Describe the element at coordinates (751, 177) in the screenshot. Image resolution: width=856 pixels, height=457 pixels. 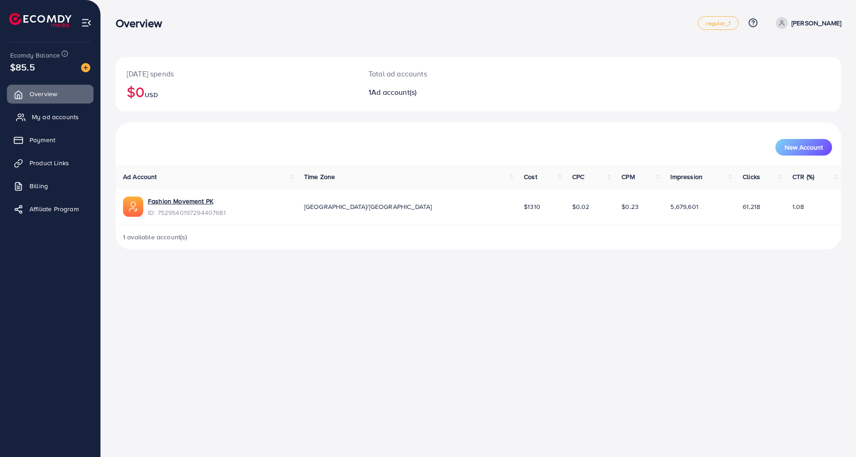
I see `span: Clicks` at that location.